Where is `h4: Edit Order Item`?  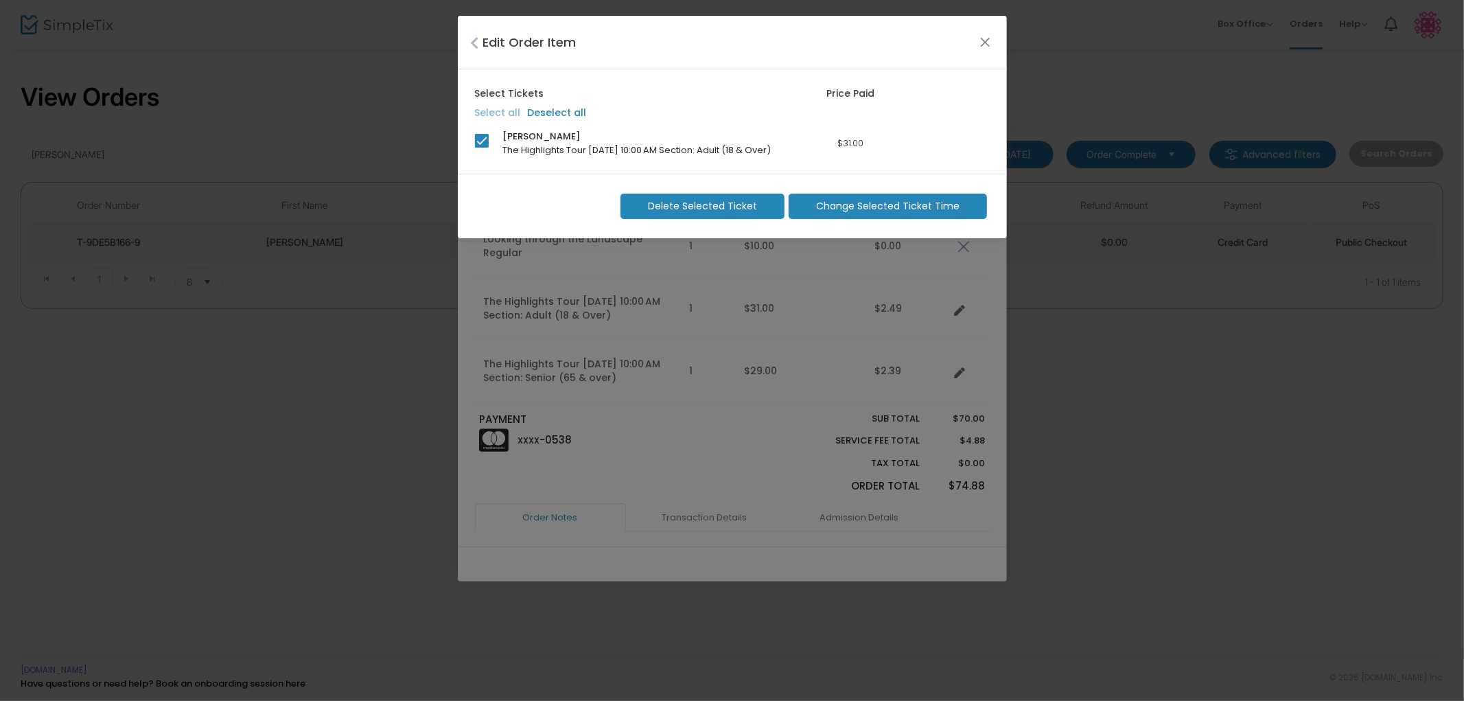 h4: Edit Order Item is located at coordinates (530, 42).